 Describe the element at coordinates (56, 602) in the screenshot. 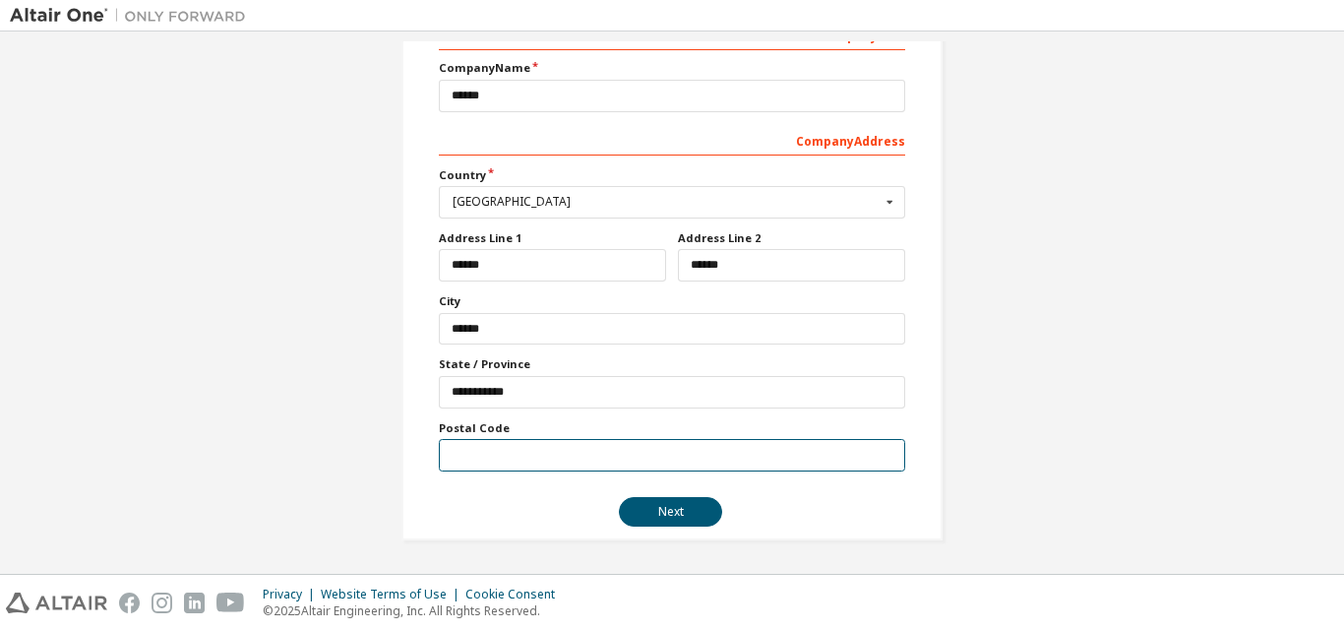

I see `img: altair_logo.svg` at that location.